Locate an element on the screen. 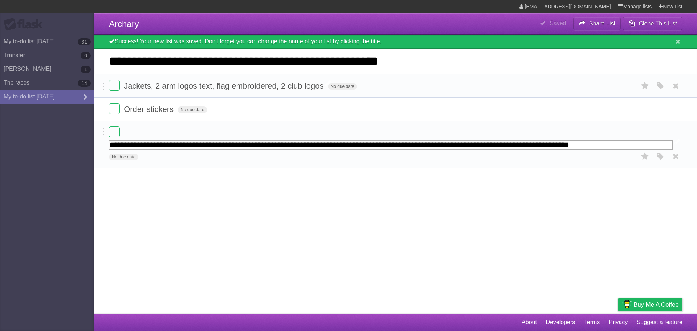 Image resolution: width=697 pixels, height=331 pixels. span: Order stickers is located at coordinates (150, 109).